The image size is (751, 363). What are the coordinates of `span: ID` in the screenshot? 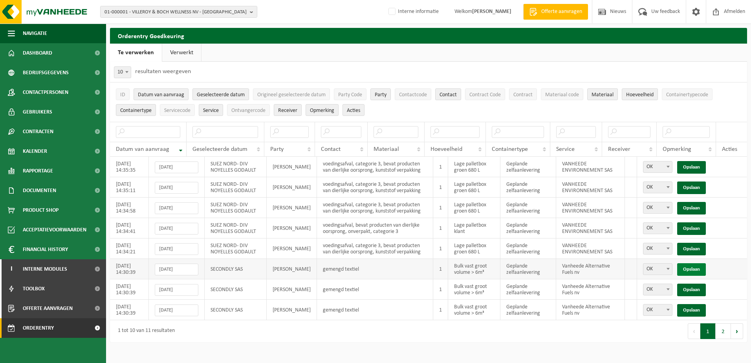 It's located at (123, 95).